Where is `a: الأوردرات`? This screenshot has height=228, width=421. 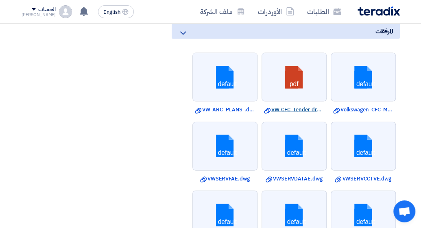 a: الأوردرات is located at coordinates (276, 11).